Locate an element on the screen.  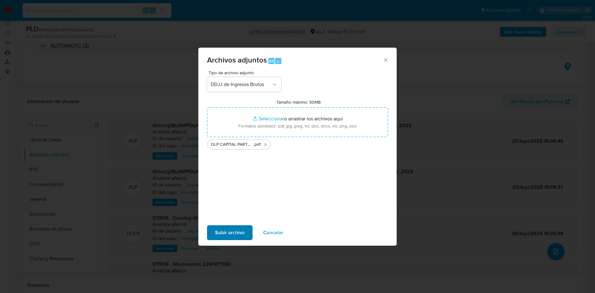
span: Subir archivo is located at coordinates (230, 233).